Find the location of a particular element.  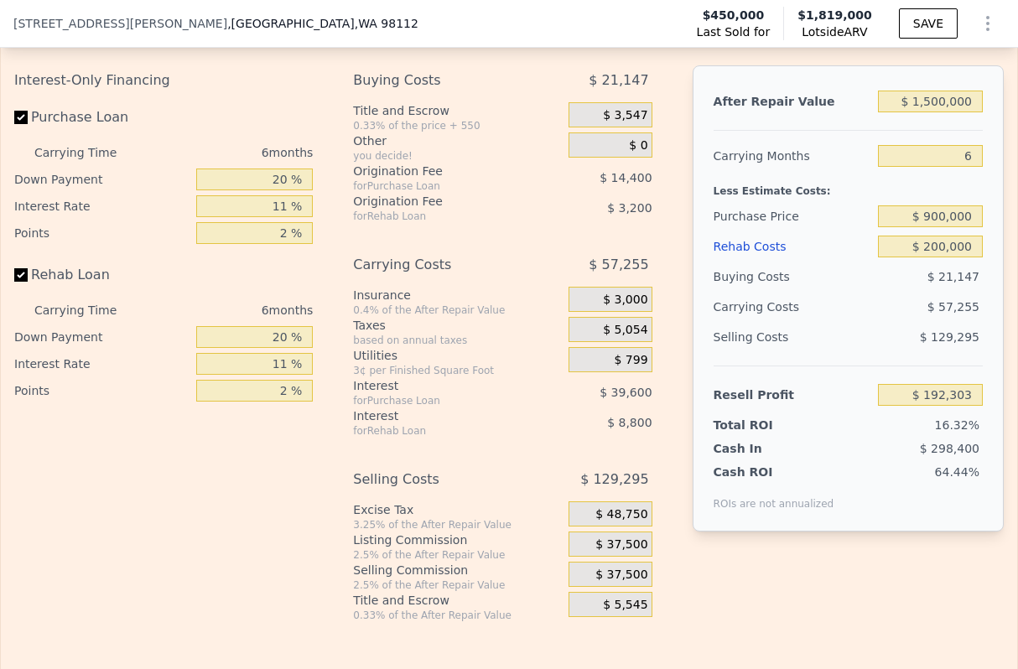

div: Less Estimate Costs: is located at coordinates (848, 186).